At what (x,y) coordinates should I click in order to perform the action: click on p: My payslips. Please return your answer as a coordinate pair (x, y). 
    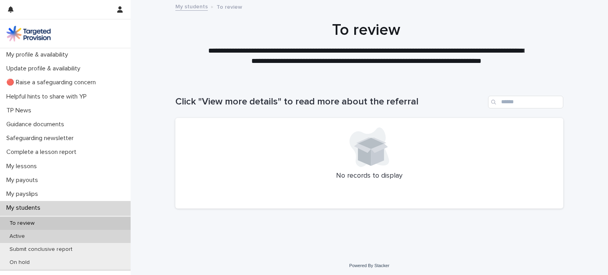
    Looking at the image, I should click on (24, 194).